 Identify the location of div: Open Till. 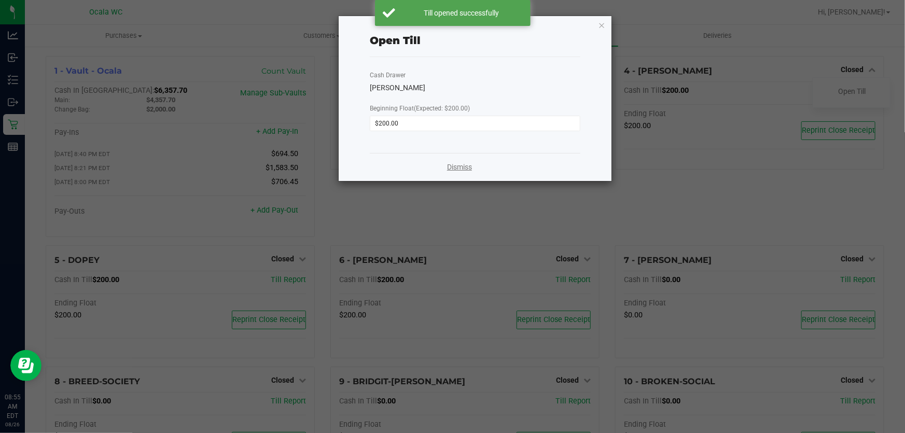
(395, 40).